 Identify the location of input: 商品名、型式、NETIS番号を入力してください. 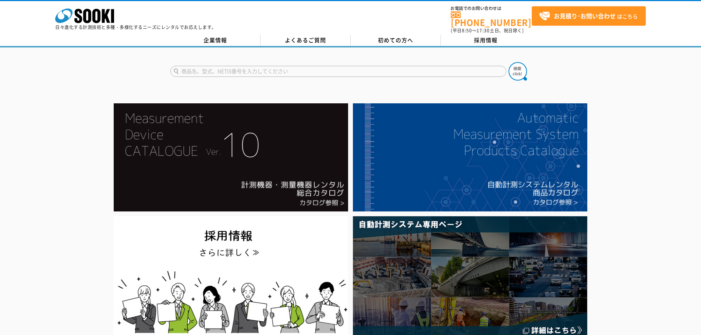
(338, 71).